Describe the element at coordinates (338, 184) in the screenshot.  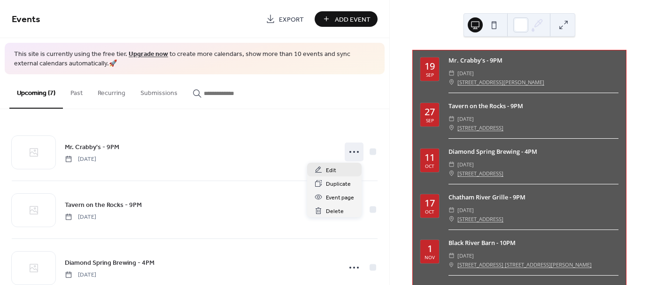
I see `span: Duplicate` at that location.